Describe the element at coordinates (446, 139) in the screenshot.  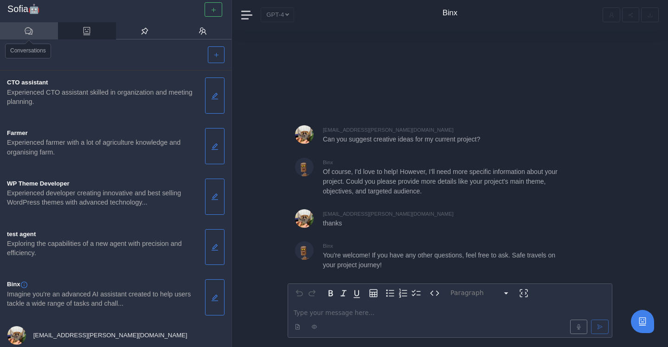
I see `p: Can you suggest creative ideas for my current project?` at that location.